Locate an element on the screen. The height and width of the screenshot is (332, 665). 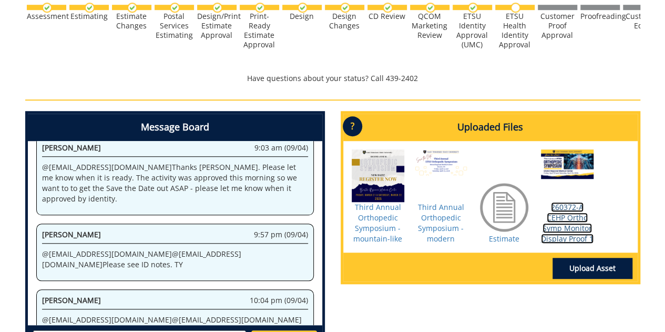
div: Assessment is located at coordinates (46, 16).